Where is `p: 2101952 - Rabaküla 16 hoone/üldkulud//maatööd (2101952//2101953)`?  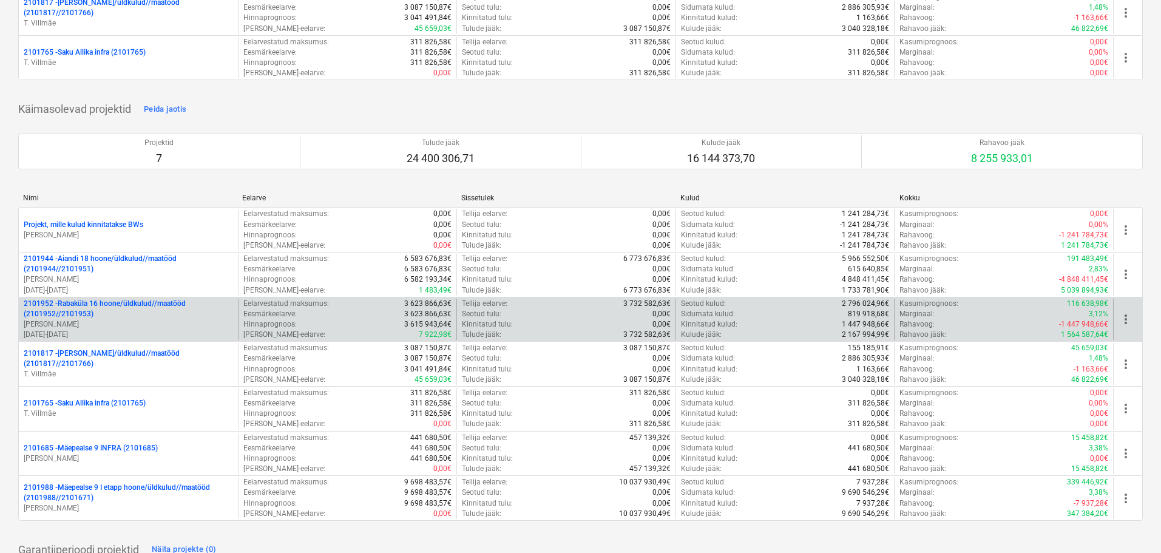
p: 2101952 - Rabaküla 16 hoone/üldkulud//maatööd (2101952//2101953) is located at coordinates (128, 309).